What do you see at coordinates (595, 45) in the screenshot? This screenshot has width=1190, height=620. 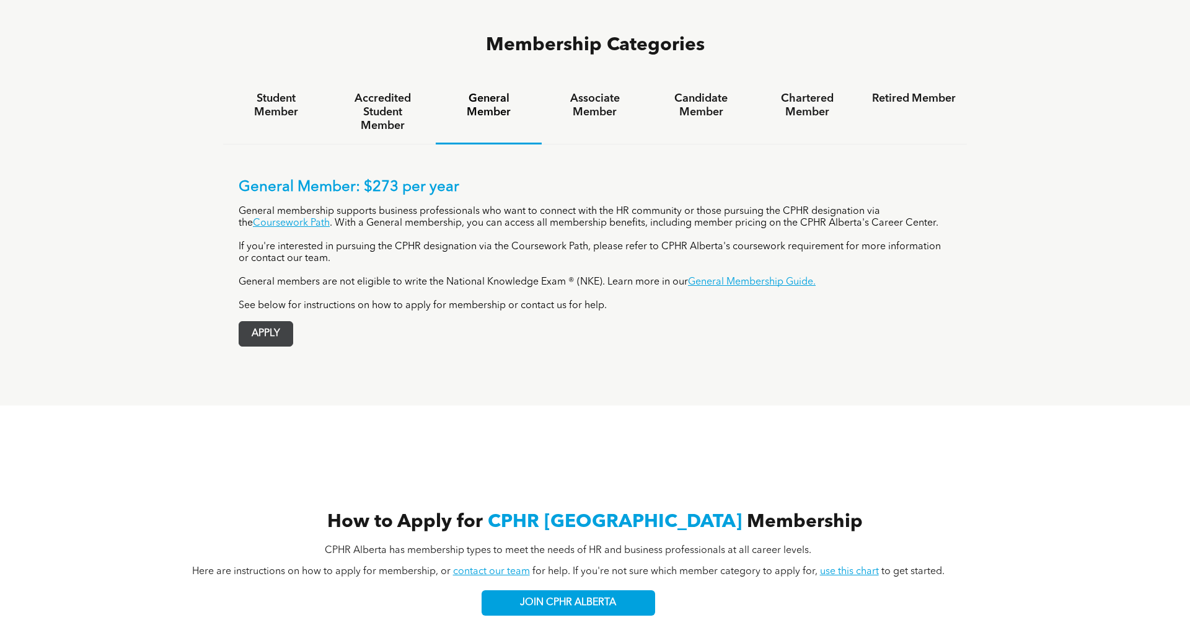 I see `span: Membership Categories` at bounding box center [595, 45].